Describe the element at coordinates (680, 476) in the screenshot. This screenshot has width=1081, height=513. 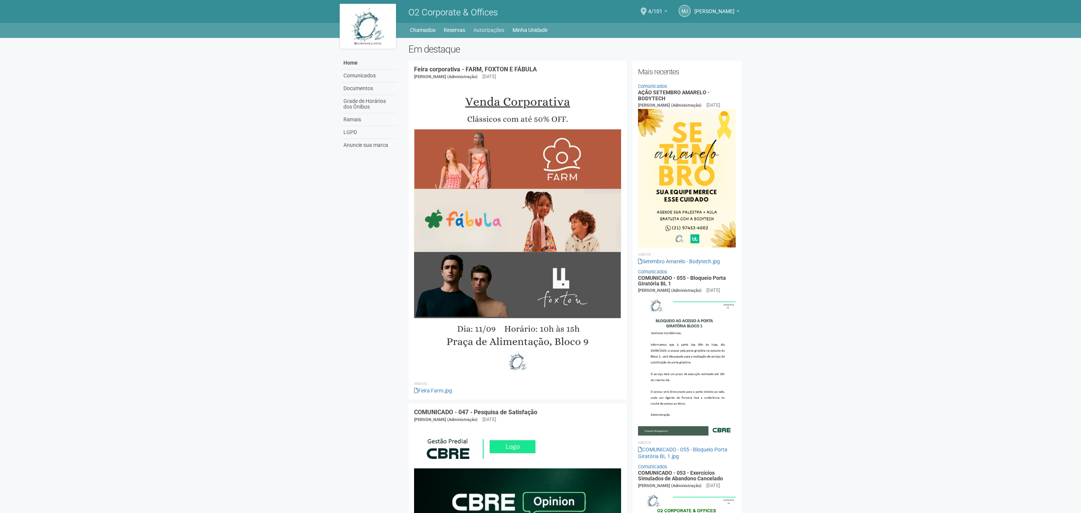
I see `a: COMUNICADO - 053 - Exercícios Simulados de Abandono Cancelado` at that location.